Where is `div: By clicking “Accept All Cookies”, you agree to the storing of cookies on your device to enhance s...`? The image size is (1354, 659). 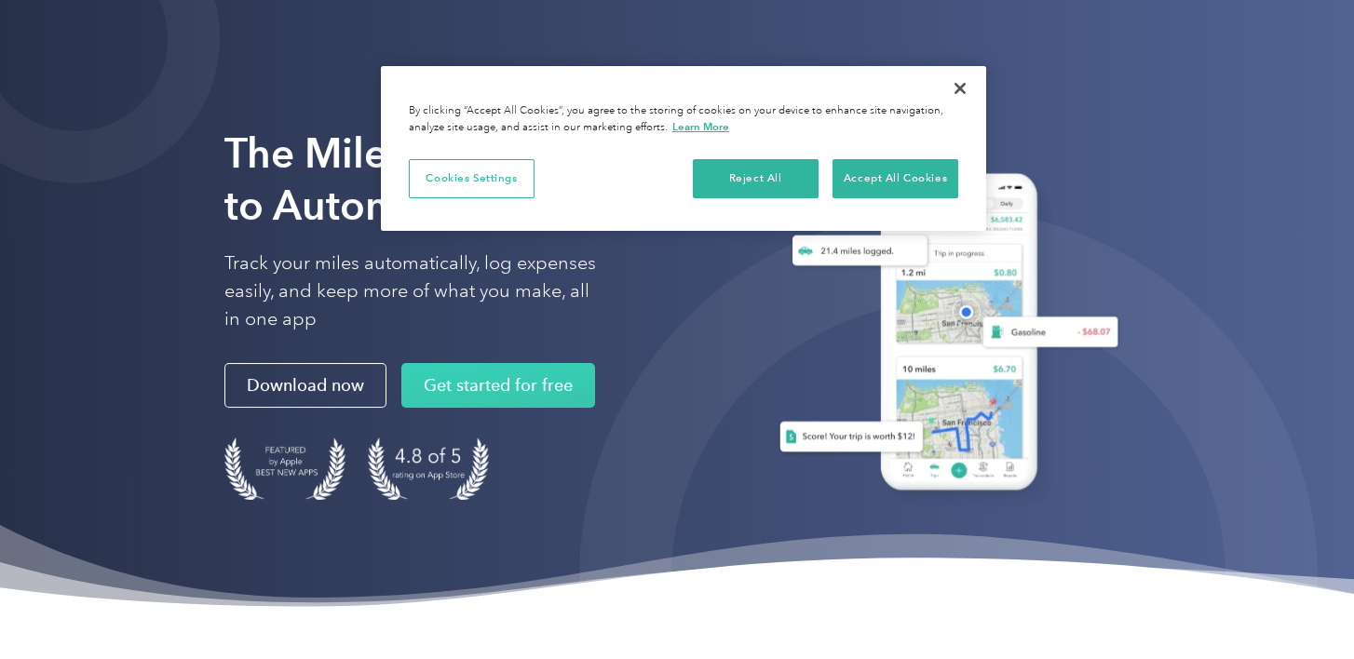
div: By clicking “Accept All Cookies”, you agree to the storing of cookies on your device to enhance s... is located at coordinates (684, 119).